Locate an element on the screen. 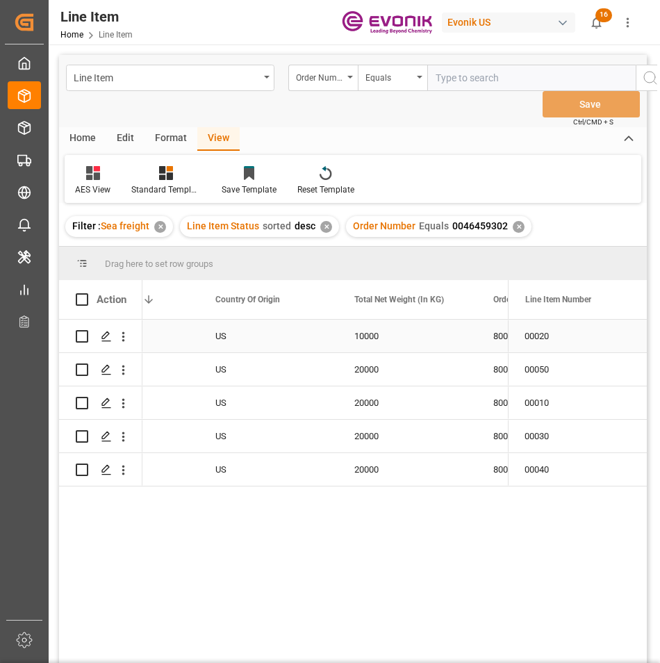  button: show 16 new notifications is located at coordinates (596, 22).